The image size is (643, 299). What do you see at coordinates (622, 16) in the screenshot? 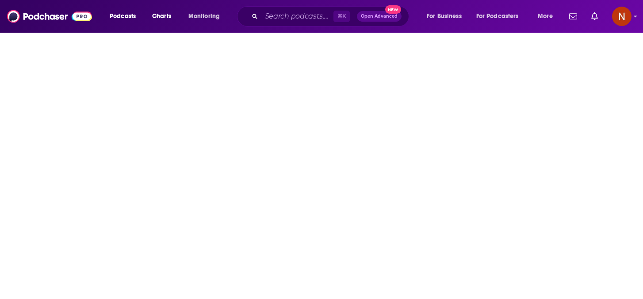
I see `img: User Profile` at bounding box center [622, 16].